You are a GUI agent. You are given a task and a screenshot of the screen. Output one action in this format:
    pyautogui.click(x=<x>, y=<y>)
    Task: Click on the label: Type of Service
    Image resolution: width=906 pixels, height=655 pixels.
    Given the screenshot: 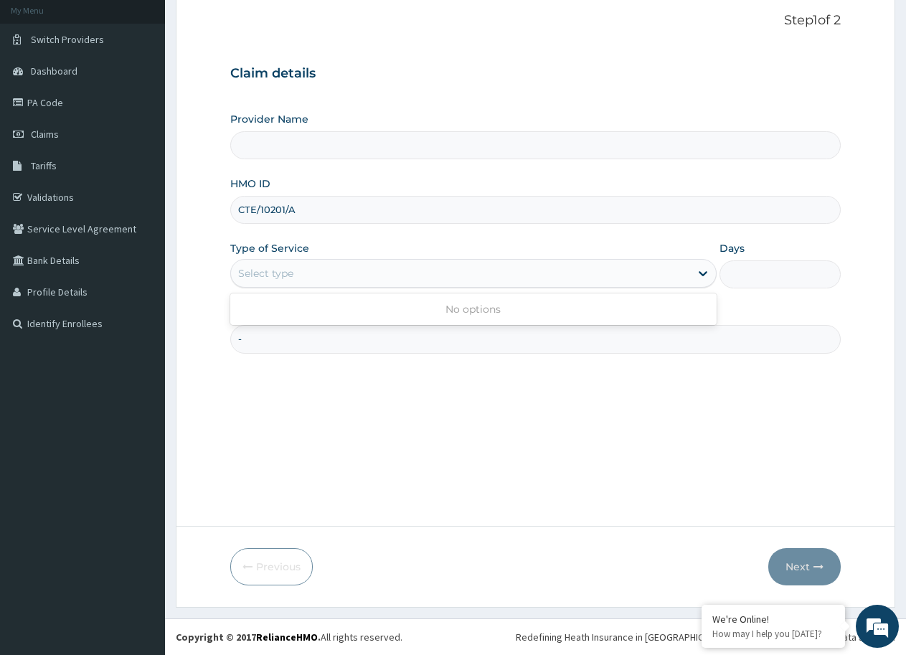 What is the action you would take?
    pyautogui.click(x=270, y=248)
    